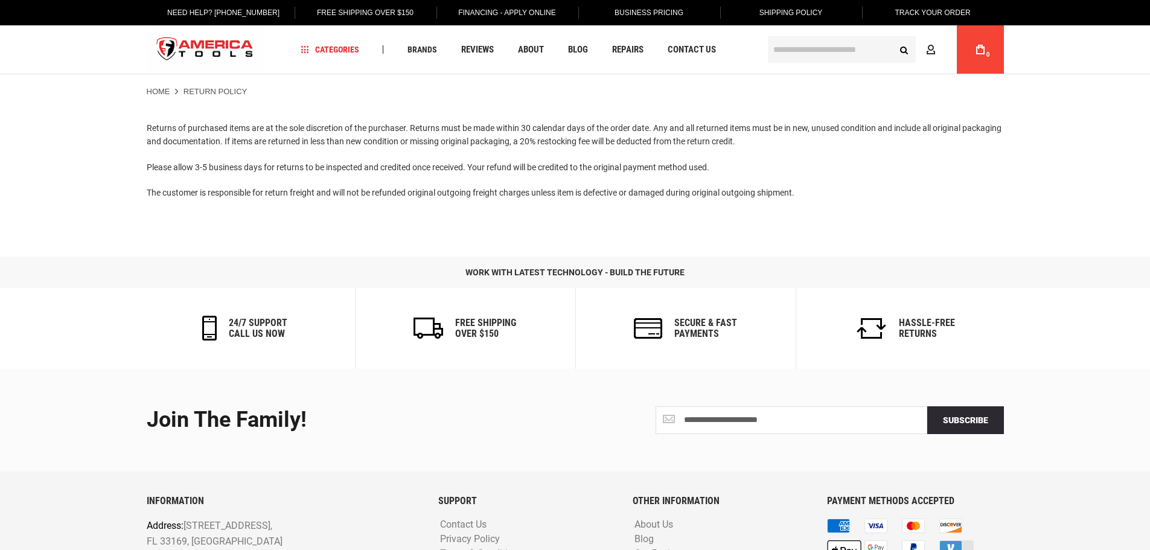  Describe the element at coordinates (628, 49) in the screenshot. I see `a: Repairs` at that location.